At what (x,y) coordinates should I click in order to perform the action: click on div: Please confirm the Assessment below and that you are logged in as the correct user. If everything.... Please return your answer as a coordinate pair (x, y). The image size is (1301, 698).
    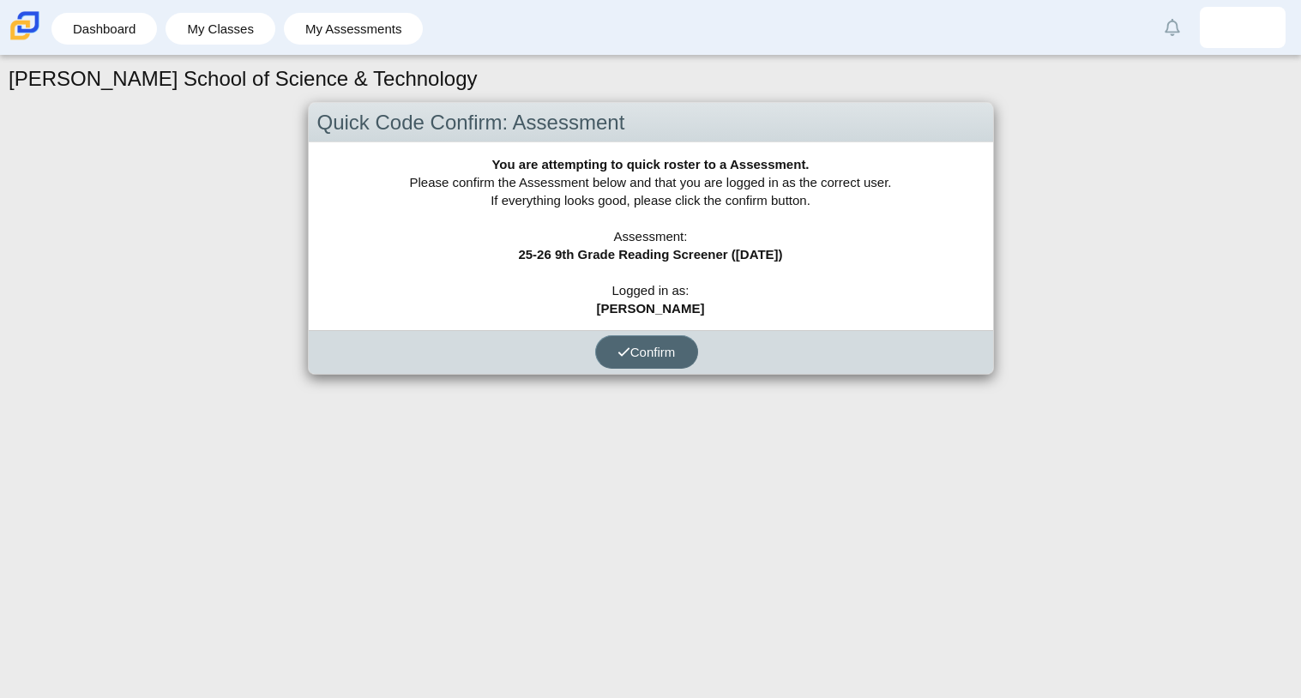
    Looking at the image, I should click on (651, 236).